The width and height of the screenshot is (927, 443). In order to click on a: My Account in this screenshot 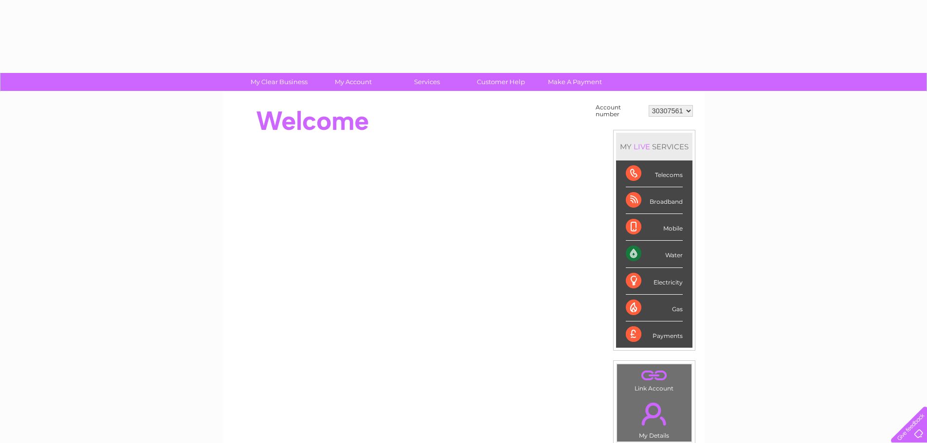, I will do `click(353, 82)`.